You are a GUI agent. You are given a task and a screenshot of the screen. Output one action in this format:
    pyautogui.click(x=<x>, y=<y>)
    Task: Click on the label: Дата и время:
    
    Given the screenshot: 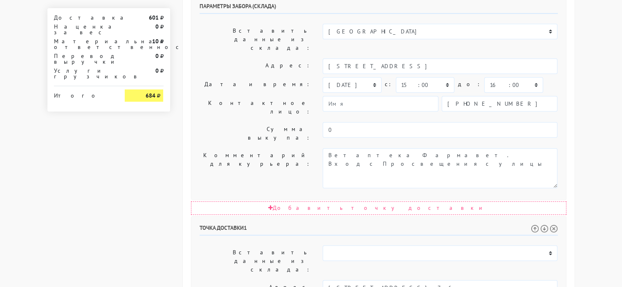 What is the action you would take?
    pyautogui.click(x=255, y=85)
    